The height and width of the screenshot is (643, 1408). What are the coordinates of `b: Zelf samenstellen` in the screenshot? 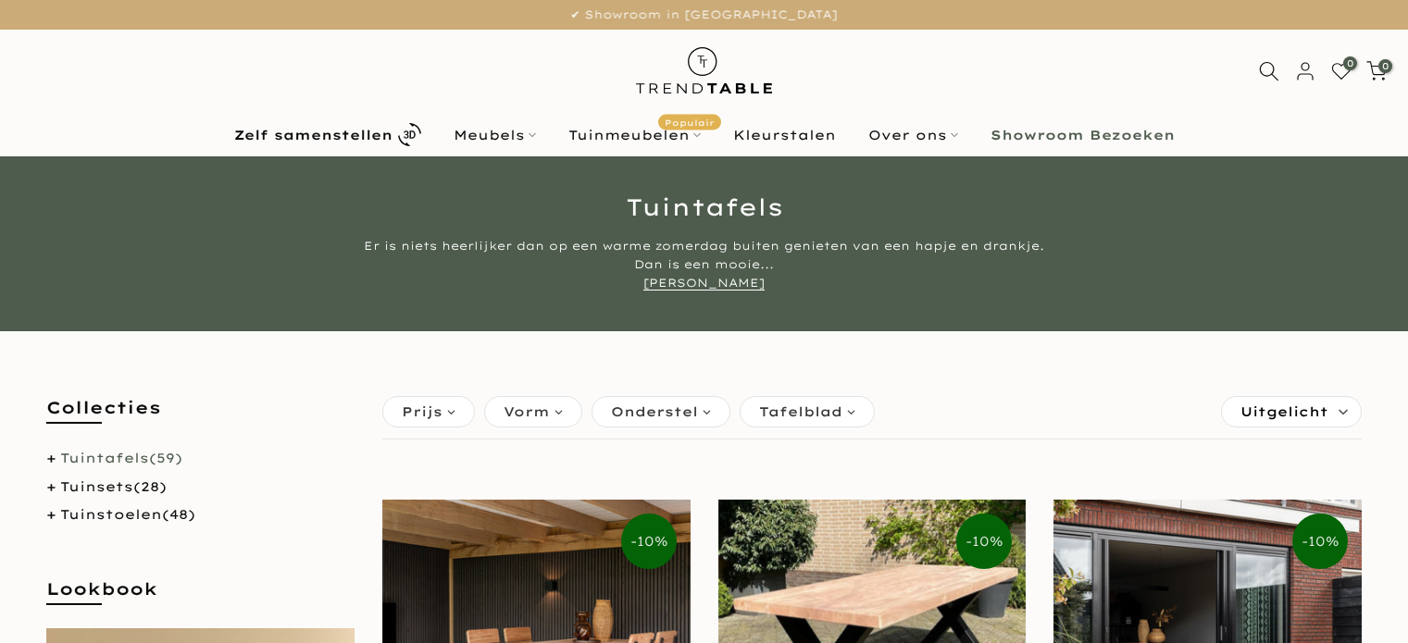 It's located at (313, 135).